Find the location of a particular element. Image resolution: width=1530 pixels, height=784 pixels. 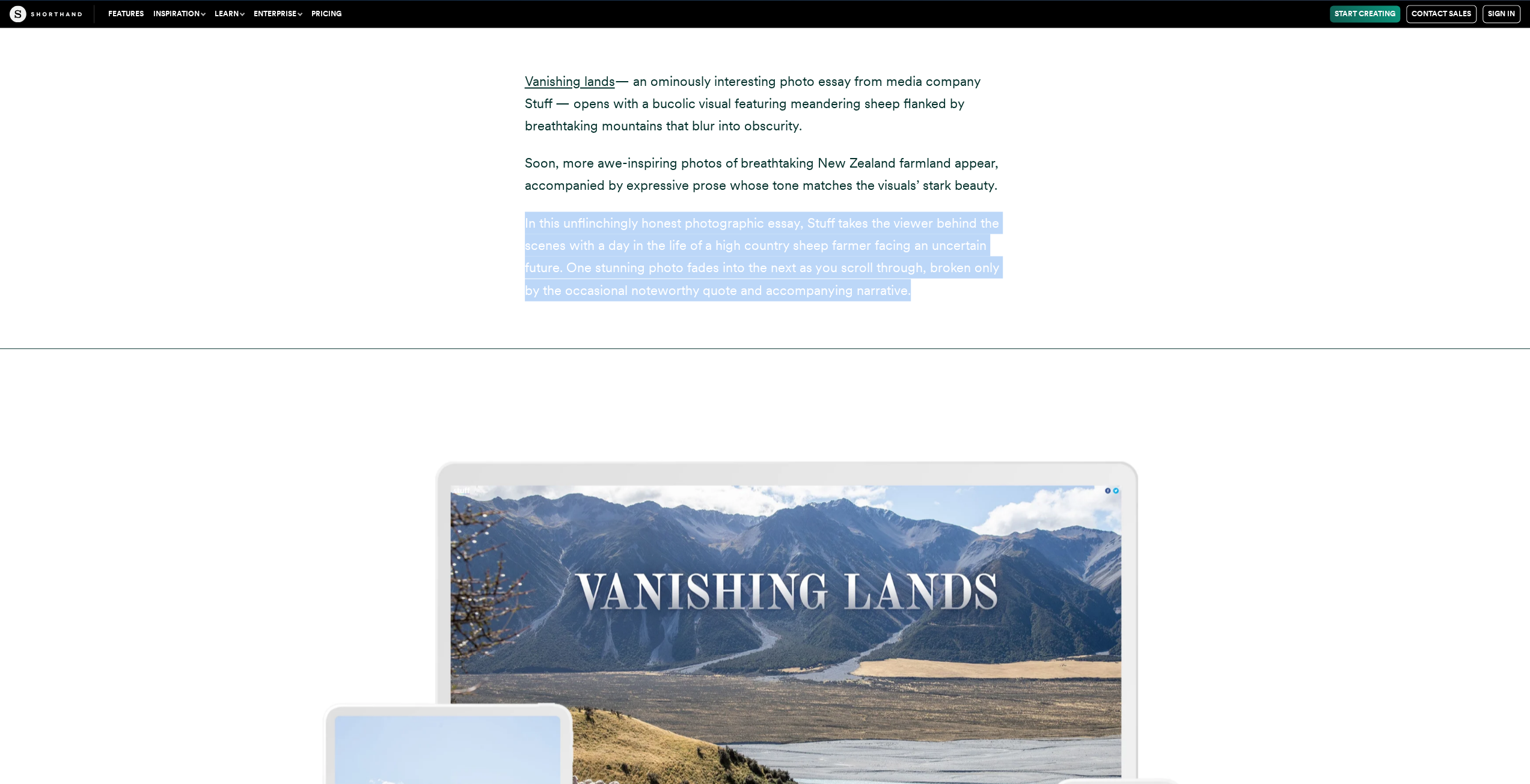

p: In this unflinchingly honest photographic essay, Stuff takes the viewer behind the scenes with a ... is located at coordinates (765, 257).